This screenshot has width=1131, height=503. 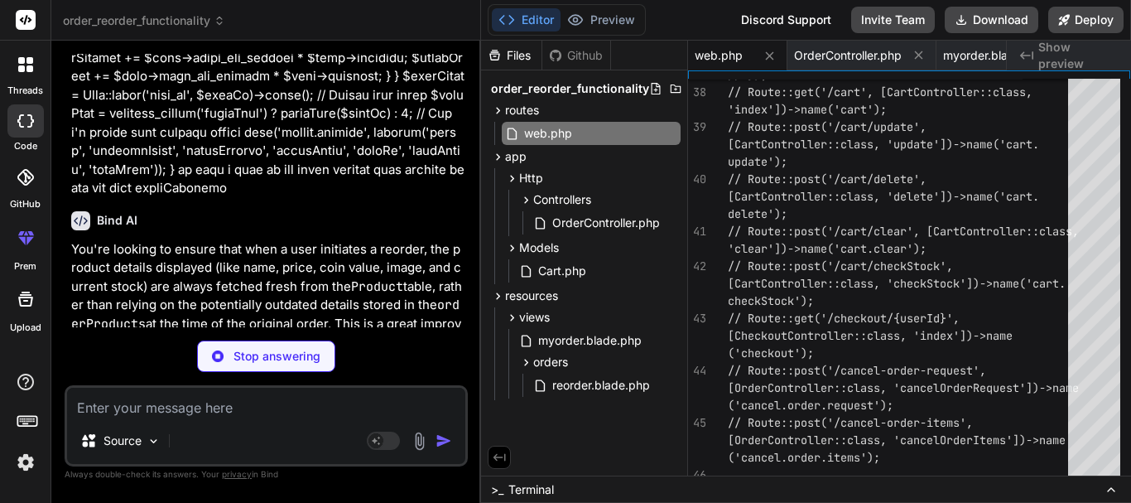 I want to click on button: Preview, so click(x=601, y=20).